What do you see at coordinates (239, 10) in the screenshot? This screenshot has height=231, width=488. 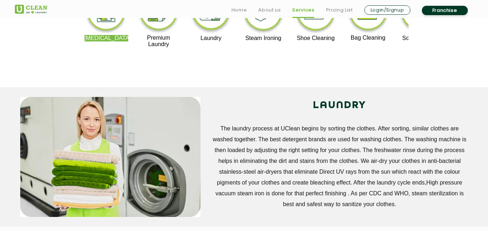 I see `a: Home` at bounding box center [239, 10].